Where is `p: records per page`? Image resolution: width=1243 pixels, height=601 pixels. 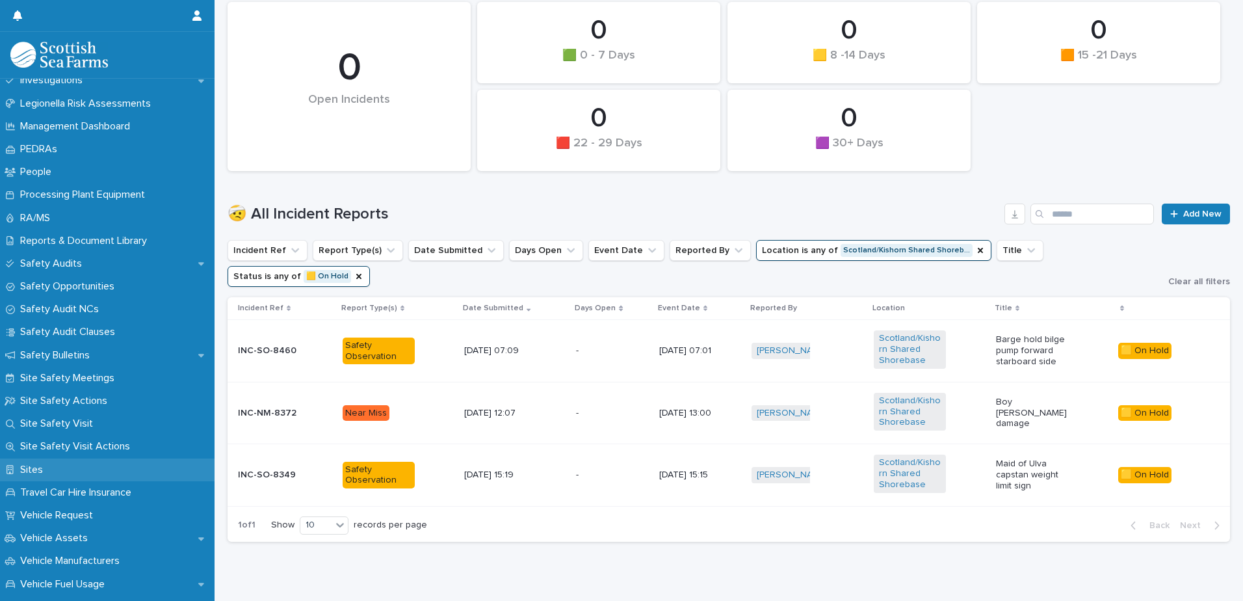 p: records per page is located at coordinates (390, 525).